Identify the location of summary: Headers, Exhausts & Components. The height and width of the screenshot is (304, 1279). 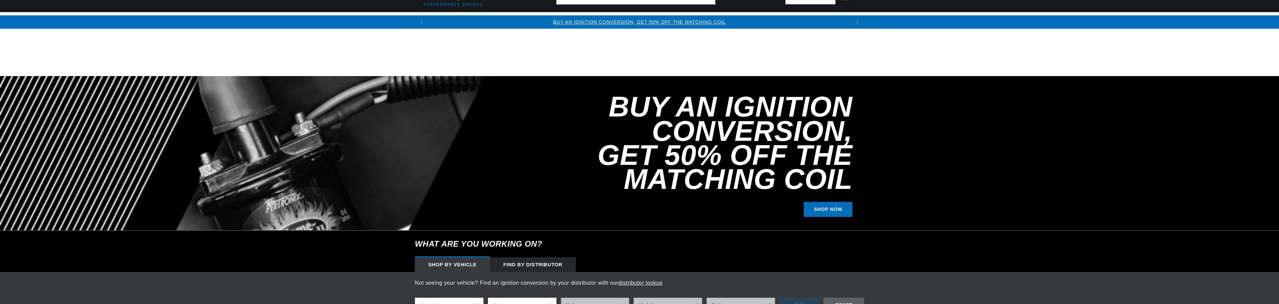
(618, 20).